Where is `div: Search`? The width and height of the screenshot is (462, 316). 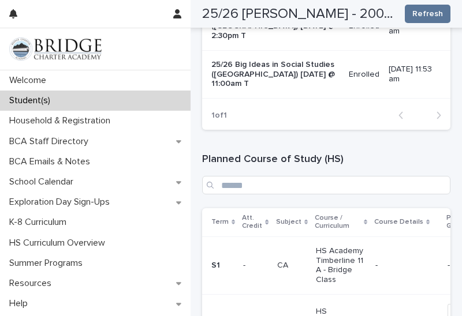 div: Search is located at coordinates (326, 185).